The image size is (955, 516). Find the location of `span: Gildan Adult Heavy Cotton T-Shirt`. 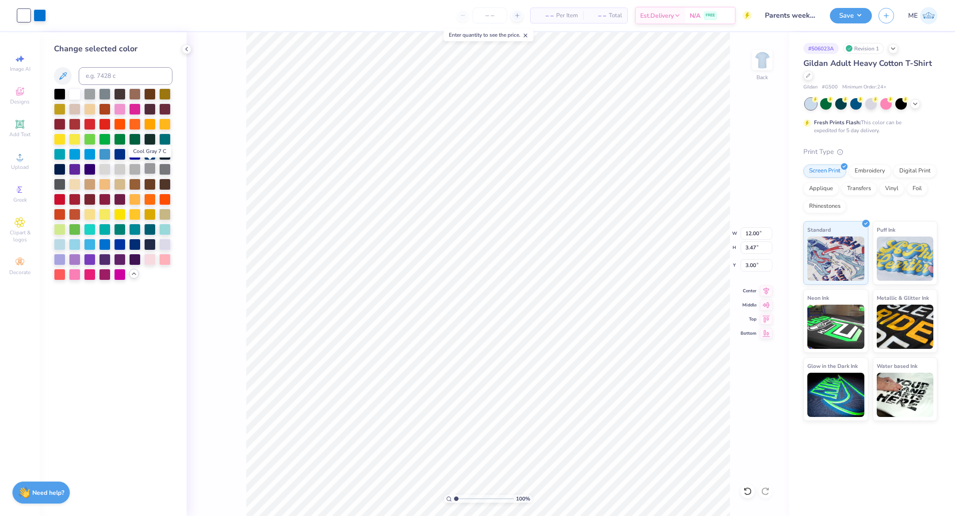

span: Gildan Adult Heavy Cotton T-Shirt is located at coordinates (868, 63).